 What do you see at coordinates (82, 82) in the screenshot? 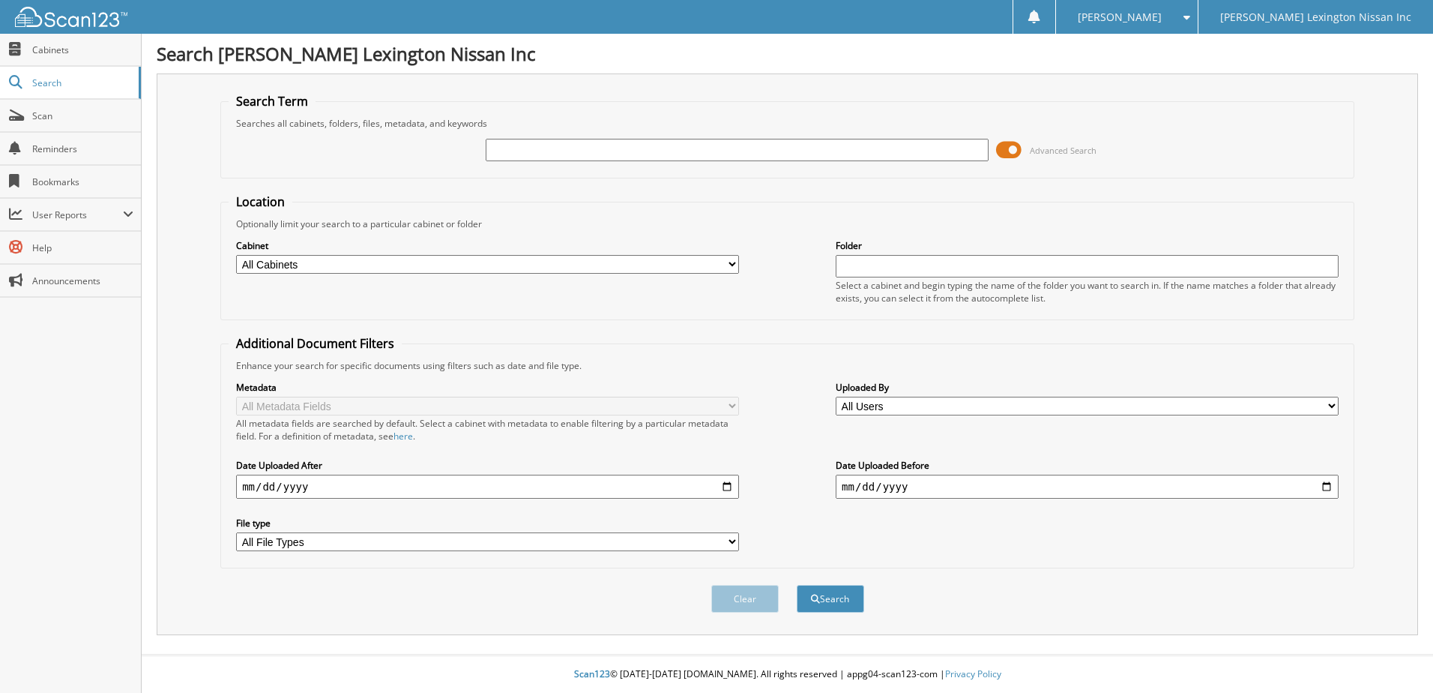
I see `span: Search` at bounding box center [82, 82].